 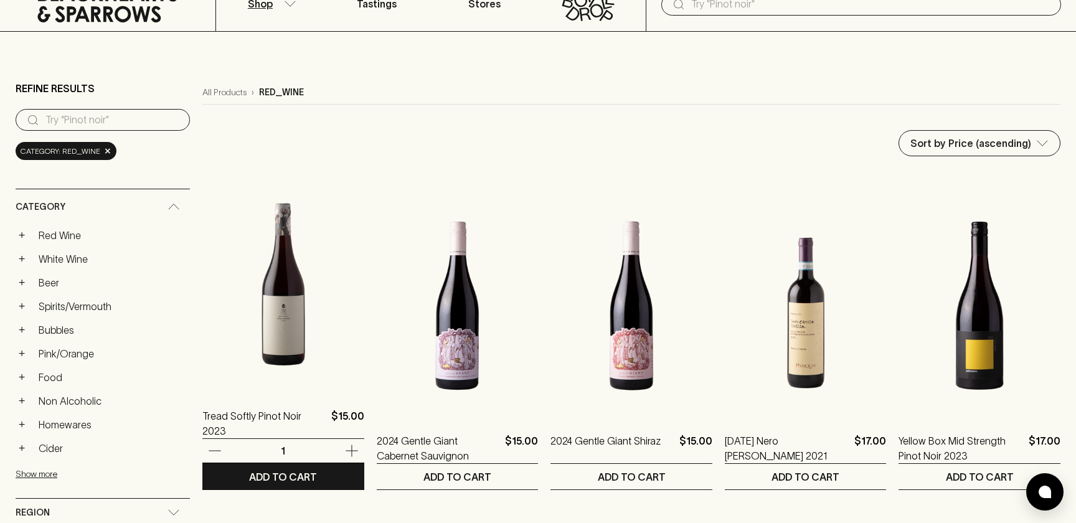 What do you see at coordinates (111, 259) in the screenshot?
I see `a: White Wine` at bounding box center [111, 259].